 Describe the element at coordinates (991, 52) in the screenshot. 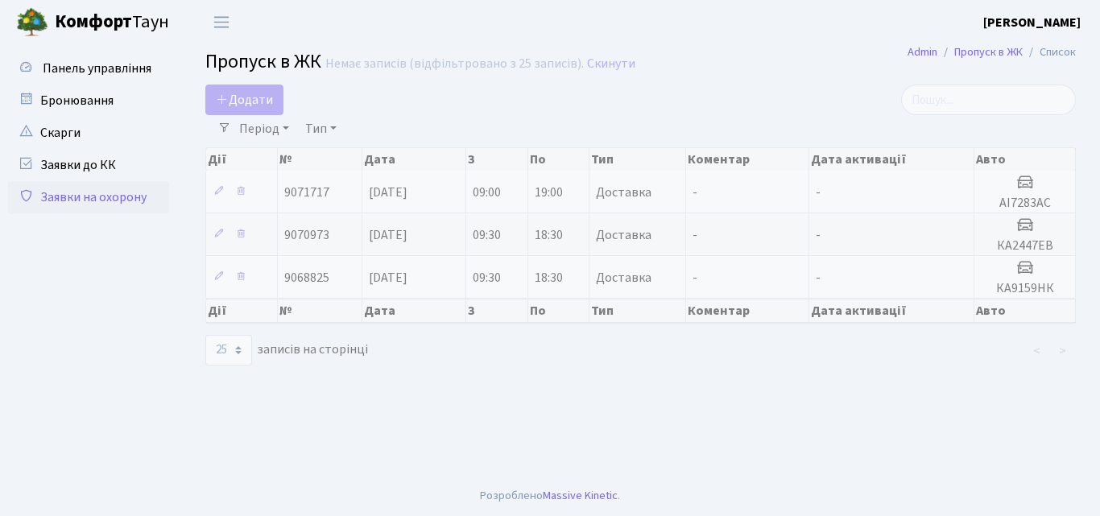

I see `nav: breadcrumb` at that location.